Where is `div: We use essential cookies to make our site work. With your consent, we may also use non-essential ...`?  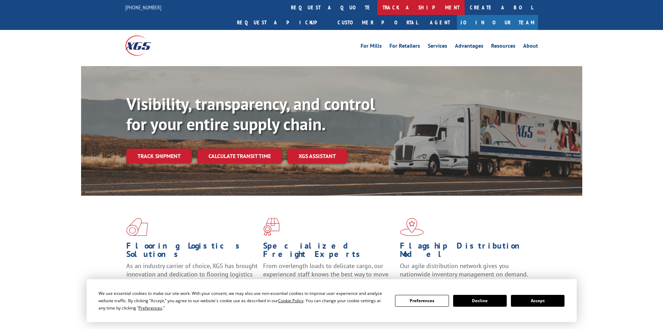 div: We use essential cookies to make our site work. With your consent, we may also use non-essential ... is located at coordinates (243, 300).